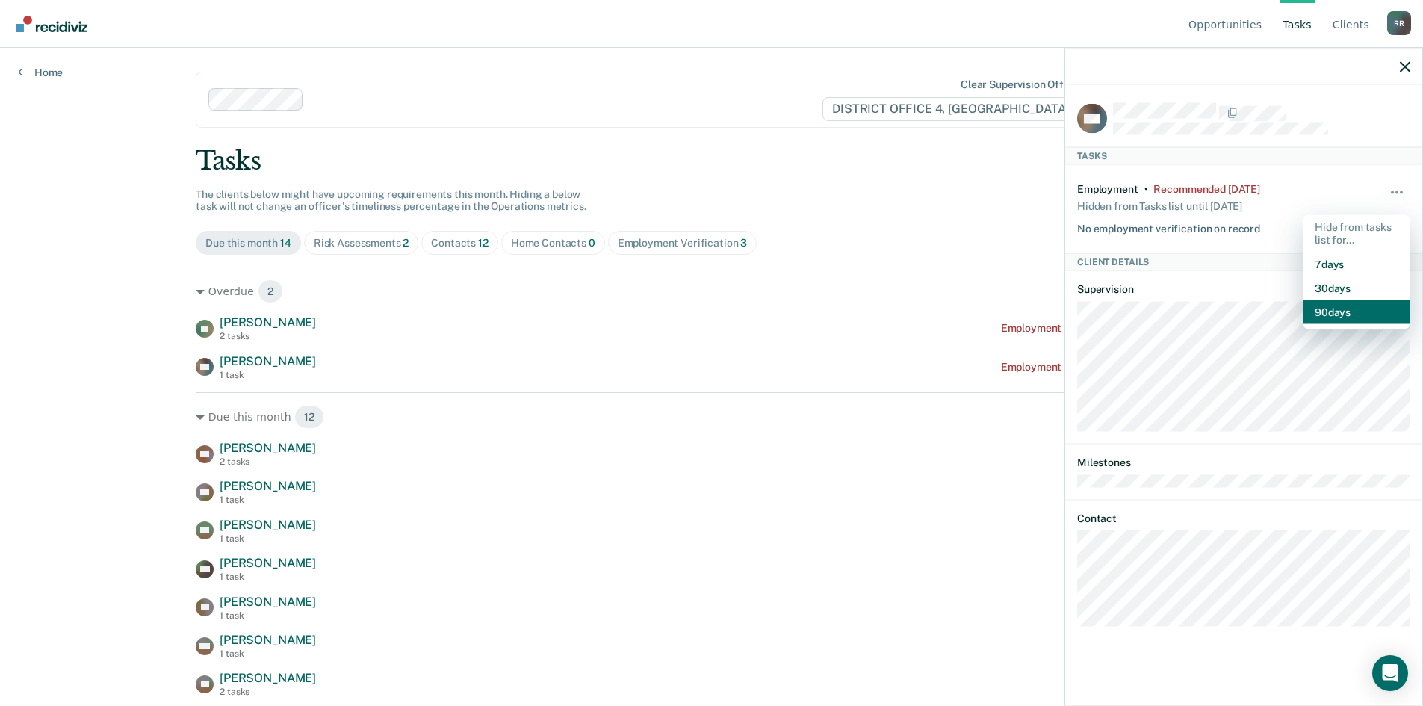 The width and height of the screenshot is (1423, 706). Describe the element at coordinates (1356, 233) in the screenshot. I see `div: Hide from tasks list for...` at that location.